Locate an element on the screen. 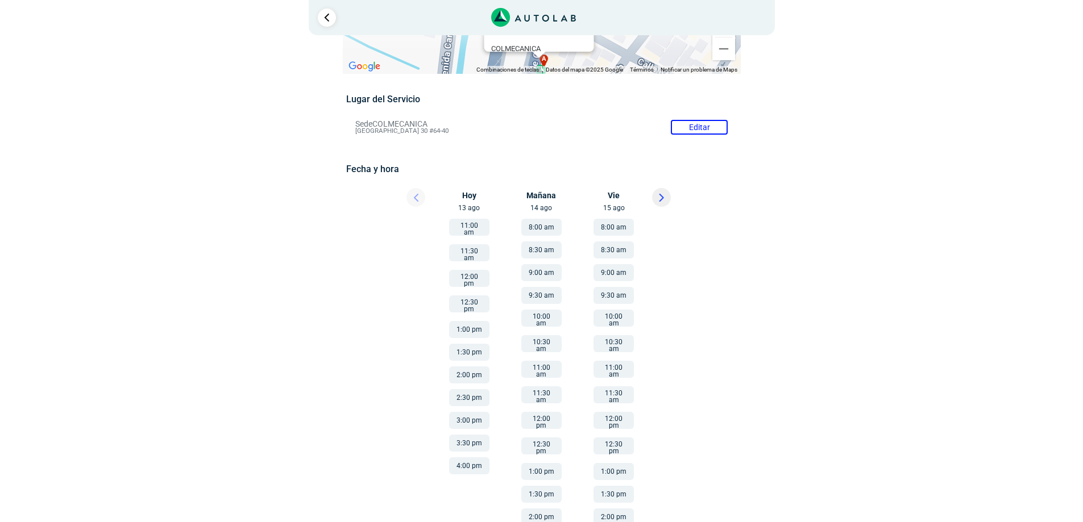  a: Ir al paso anterior is located at coordinates (327, 18).